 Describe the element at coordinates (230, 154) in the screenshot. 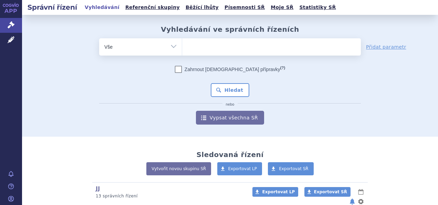

I see `h2: Sledovaná řízení` at that location.